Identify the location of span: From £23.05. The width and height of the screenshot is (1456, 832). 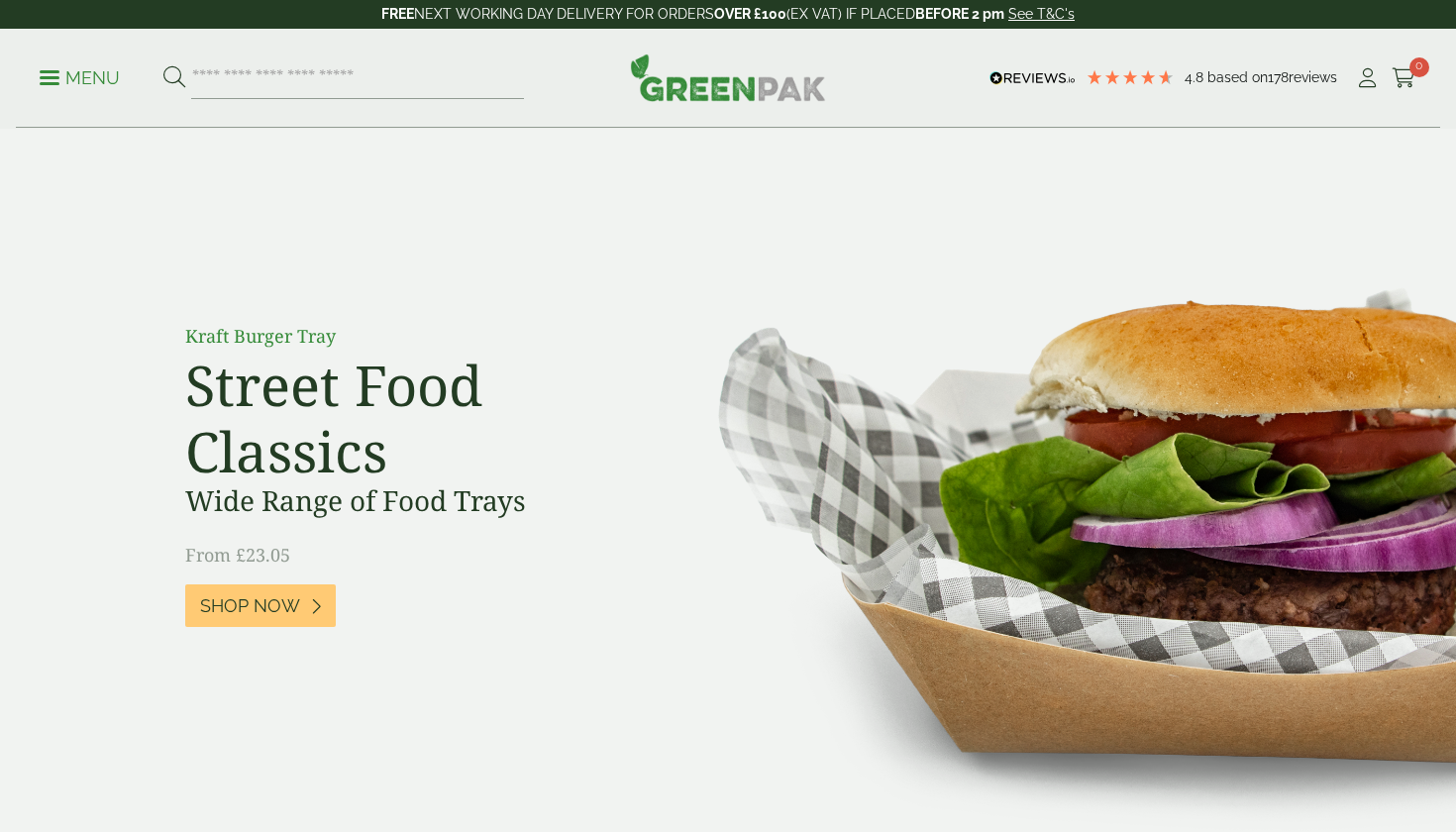
(238, 554).